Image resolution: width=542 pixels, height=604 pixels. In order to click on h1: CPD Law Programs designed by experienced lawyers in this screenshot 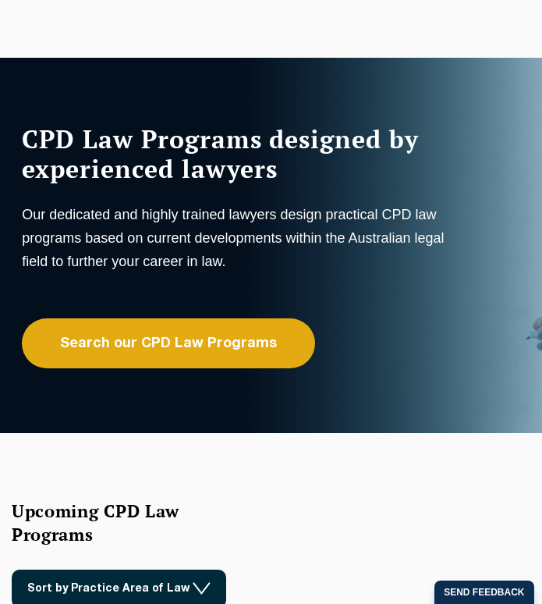, I will do `click(236, 154)`.